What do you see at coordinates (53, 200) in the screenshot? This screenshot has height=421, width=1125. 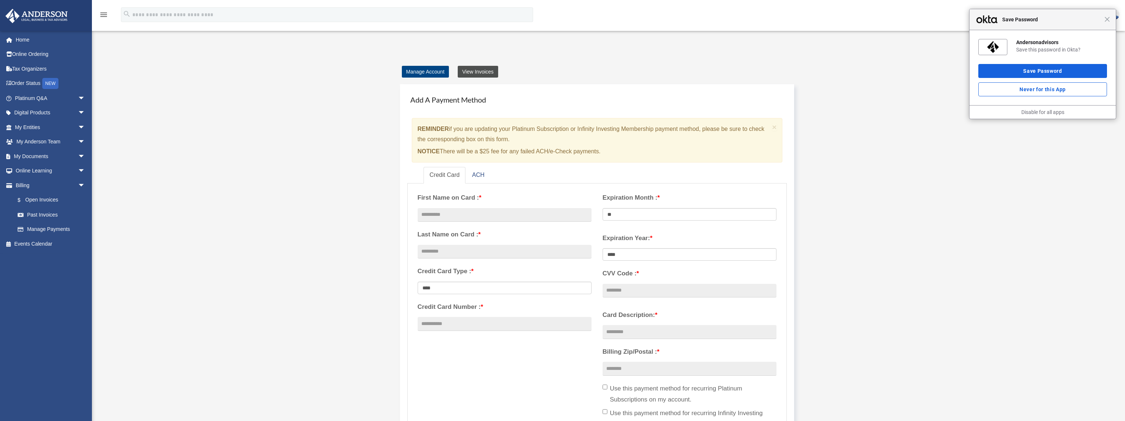 I see `a: $Open Invoices` at bounding box center [53, 200].